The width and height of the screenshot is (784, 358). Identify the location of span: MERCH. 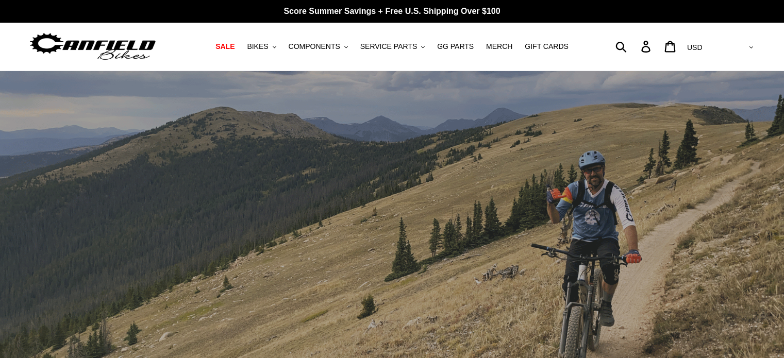
(499, 46).